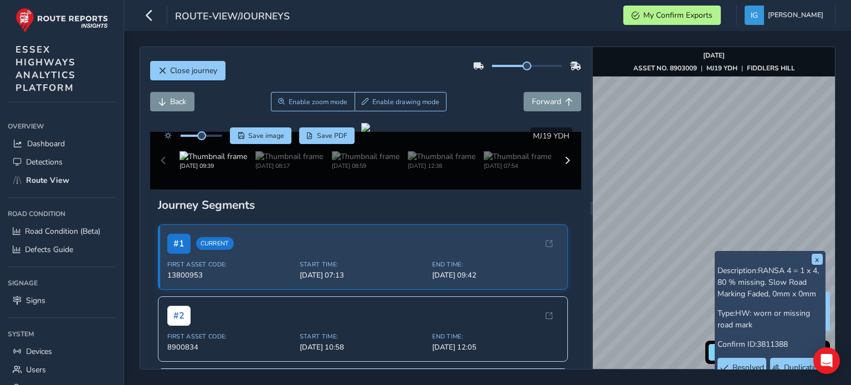 This screenshot has height=385, width=851. What do you see at coordinates (266, 136) in the screenshot?
I see `span: Save image` at bounding box center [266, 136].